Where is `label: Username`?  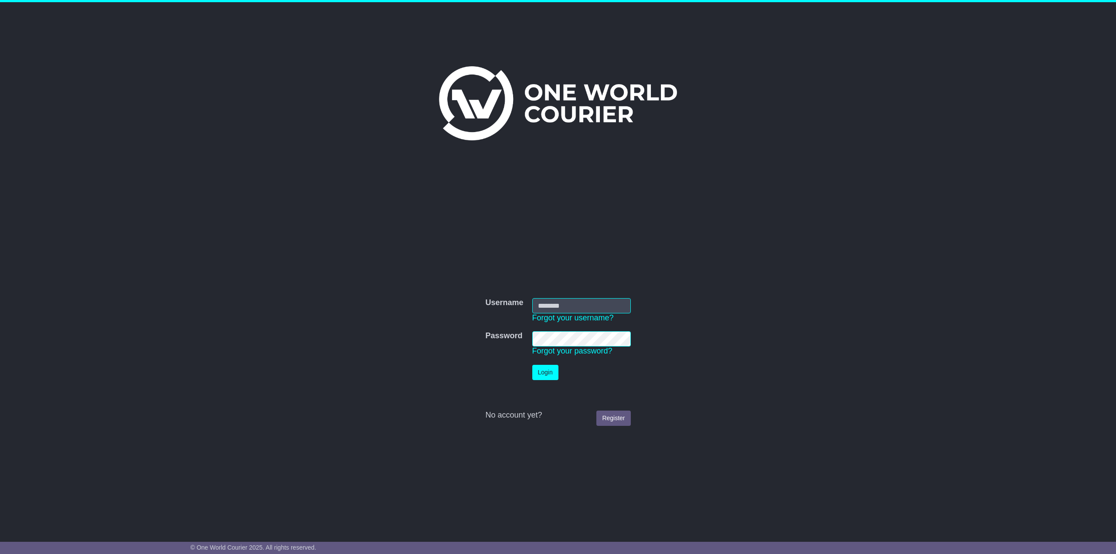 label: Username is located at coordinates (504, 303).